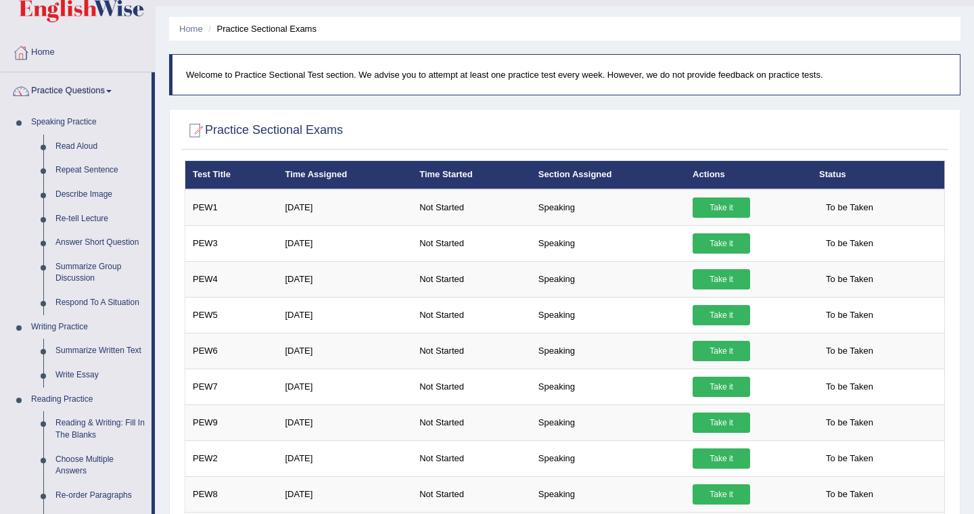 The image size is (974, 514). I want to click on a: Reading Practice, so click(88, 400).